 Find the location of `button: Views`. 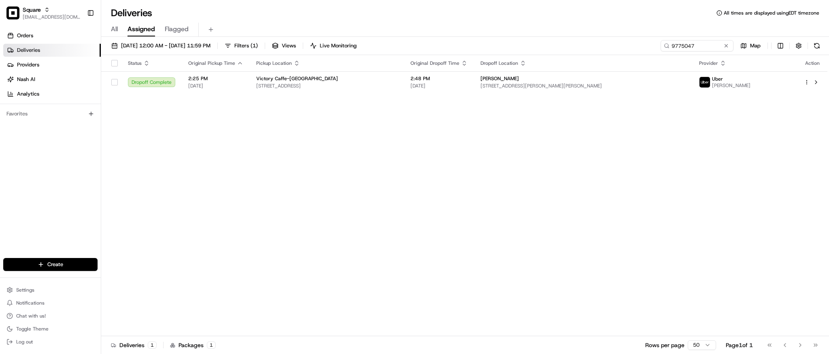

button: Views is located at coordinates (284, 46).